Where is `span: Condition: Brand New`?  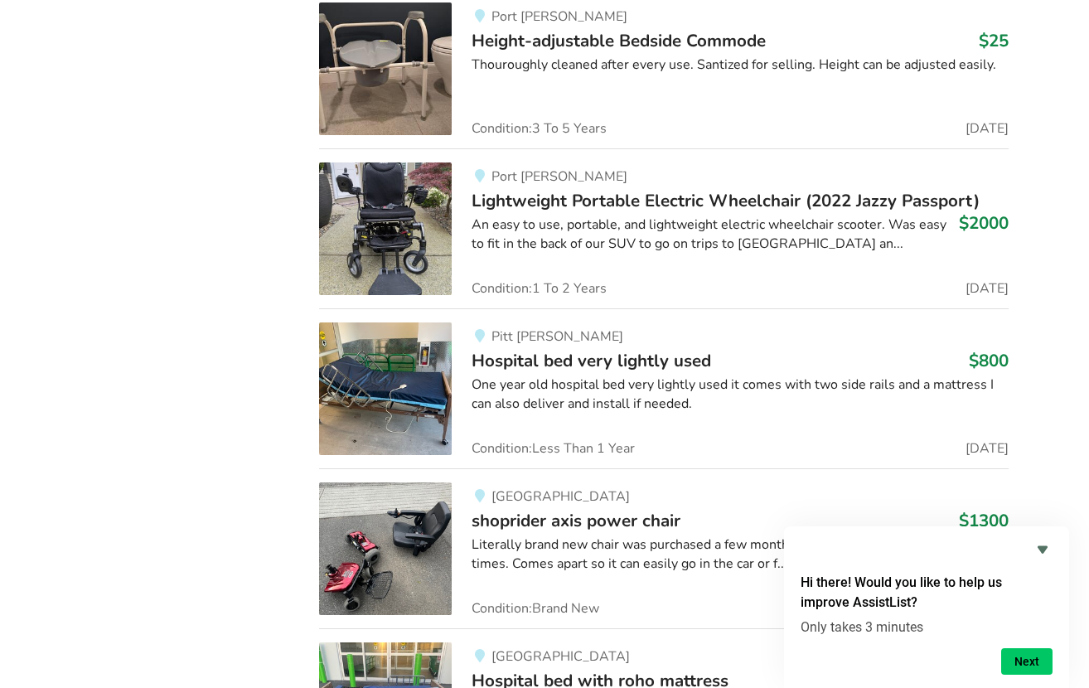 span: Condition: Brand New is located at coordinates (535, 608).